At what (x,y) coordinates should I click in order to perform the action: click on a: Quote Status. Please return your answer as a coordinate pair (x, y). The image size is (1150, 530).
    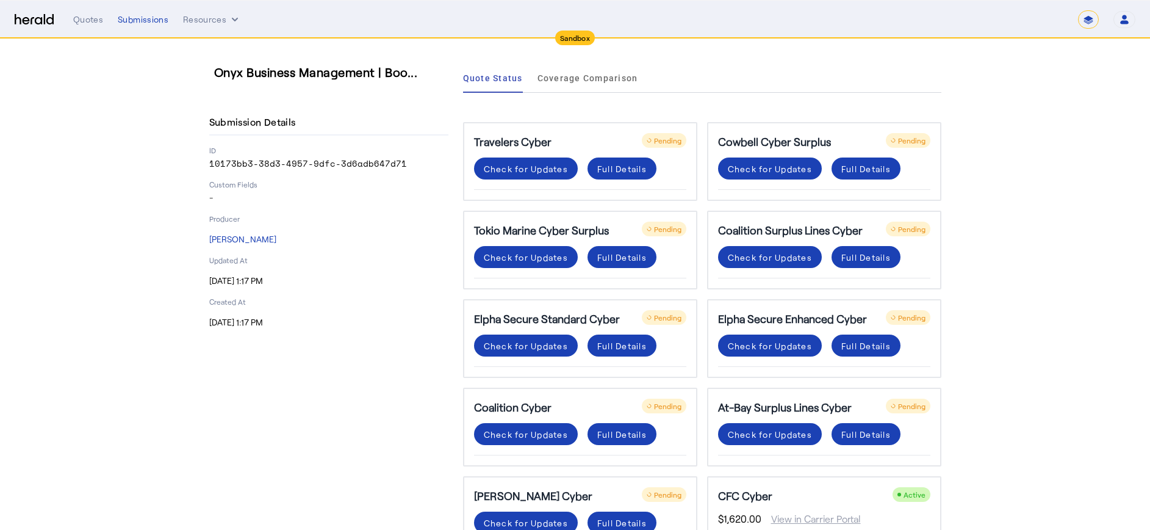
    Looking at the image, I should click on (493, 78).